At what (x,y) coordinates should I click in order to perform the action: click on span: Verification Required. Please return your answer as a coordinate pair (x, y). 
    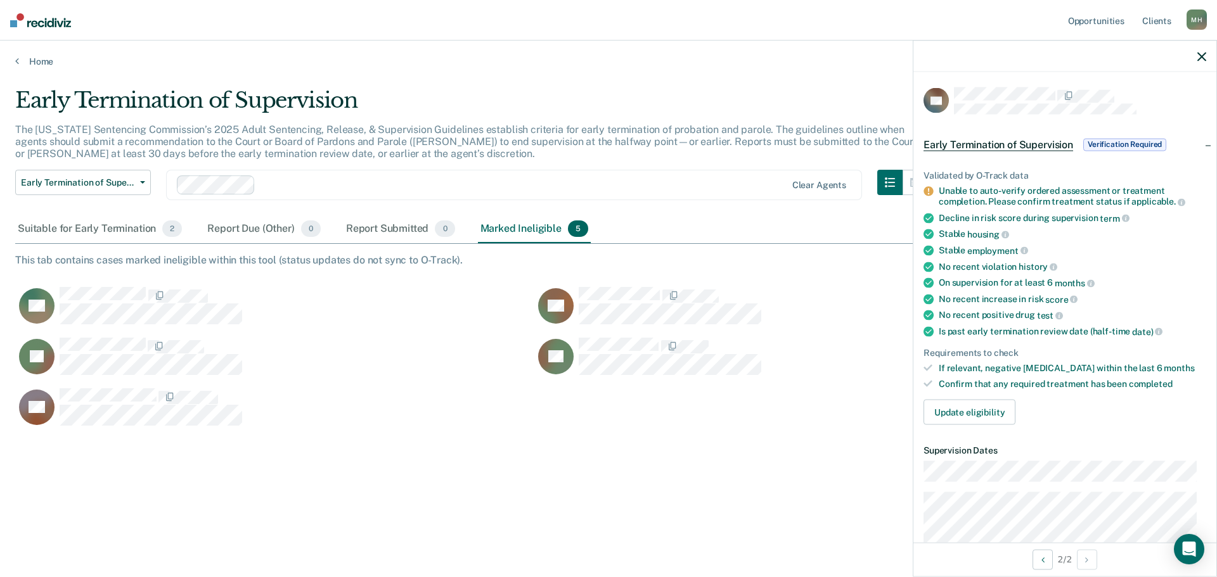
    Looking at the image, I should click on (1125, 145).